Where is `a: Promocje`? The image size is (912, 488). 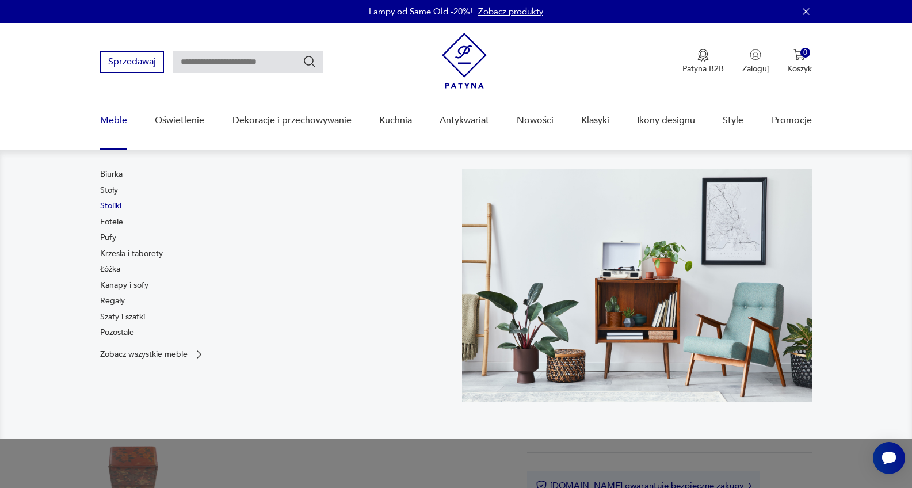 a: Promocje is located at coordinates (791, 120).